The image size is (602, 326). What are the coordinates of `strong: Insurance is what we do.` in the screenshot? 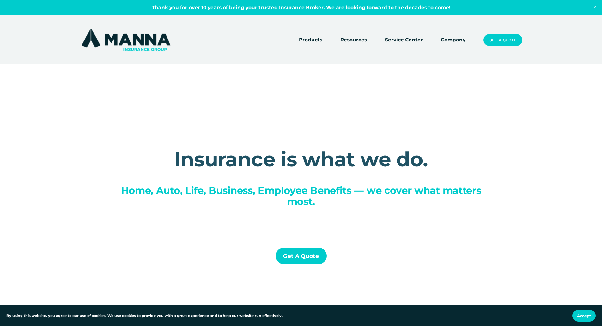 It's located at (301, 159).